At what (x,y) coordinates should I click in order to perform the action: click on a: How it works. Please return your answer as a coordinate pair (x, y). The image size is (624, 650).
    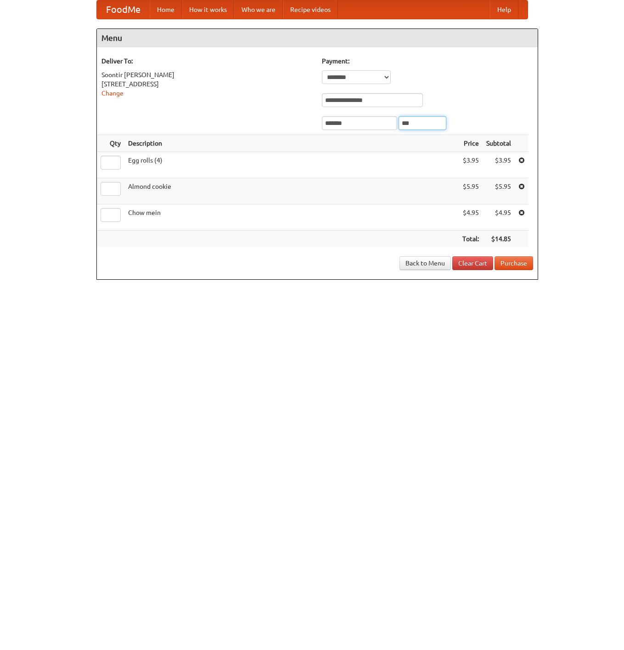
    Looking at the image, I should click on (208, 10).